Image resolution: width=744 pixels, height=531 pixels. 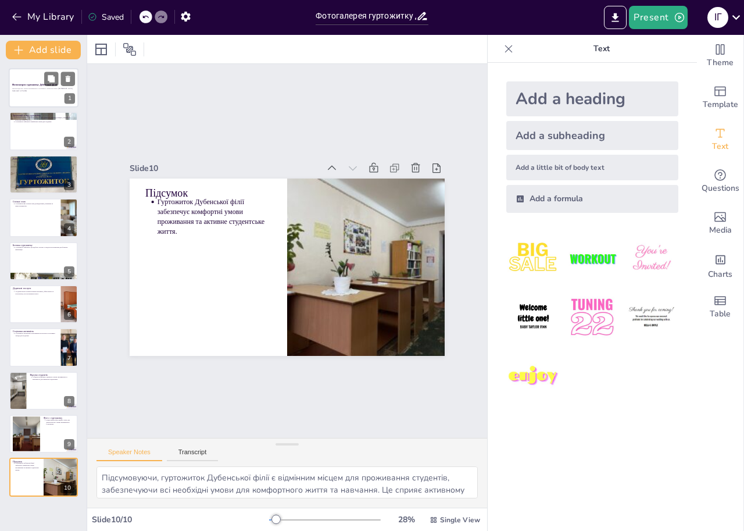 What do you see at coordinates (52, 375) in the screenshot?
I see `p: Відгуки студентів` at bounding box center [52, 375].